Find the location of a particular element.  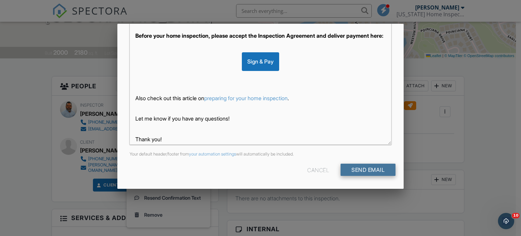

a: your automation settings is located at coordinates (212, 154).